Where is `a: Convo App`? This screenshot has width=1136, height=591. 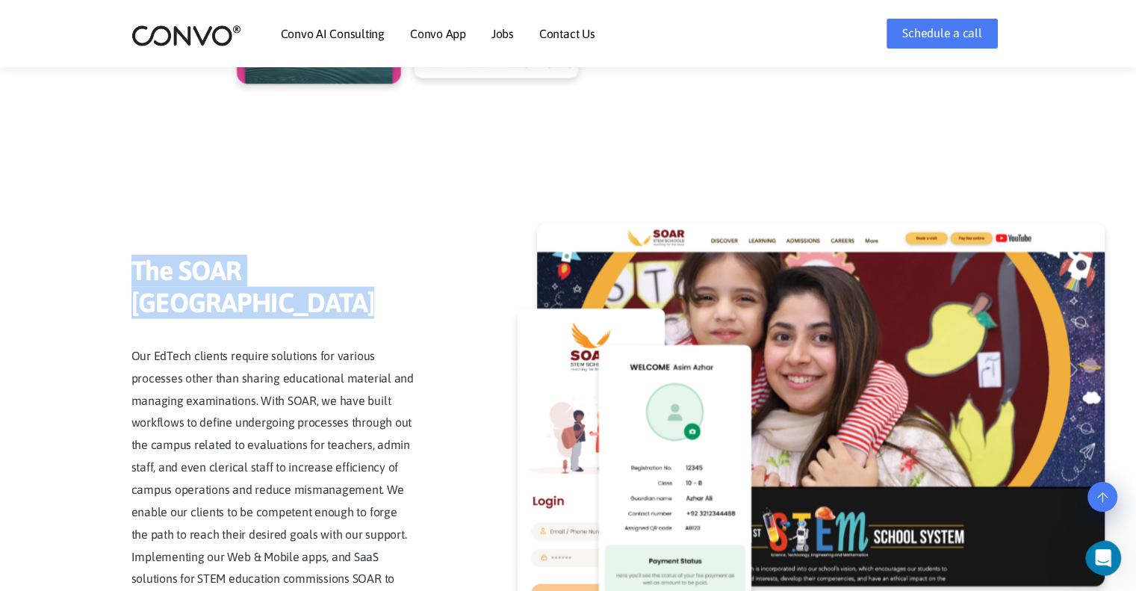 a: Convo App is located at coordinates (438, 34).